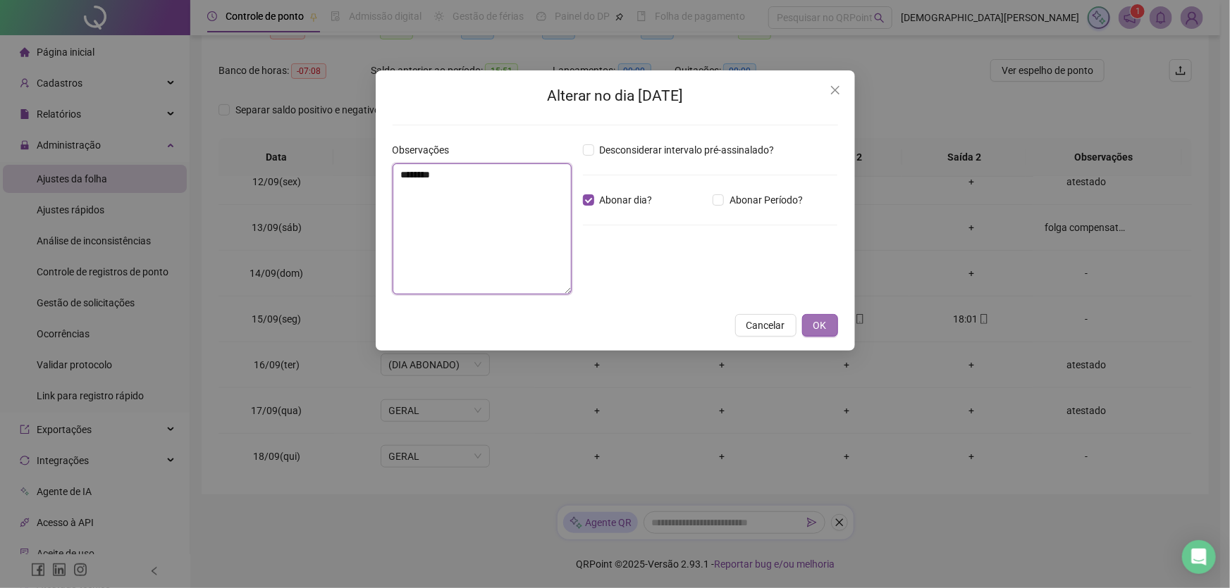 Image resolution: width=1230 pixels, height=588 pixels. Describe the element at coordinates (835, 90) in the screenshot. I see `button: Close` at that location.